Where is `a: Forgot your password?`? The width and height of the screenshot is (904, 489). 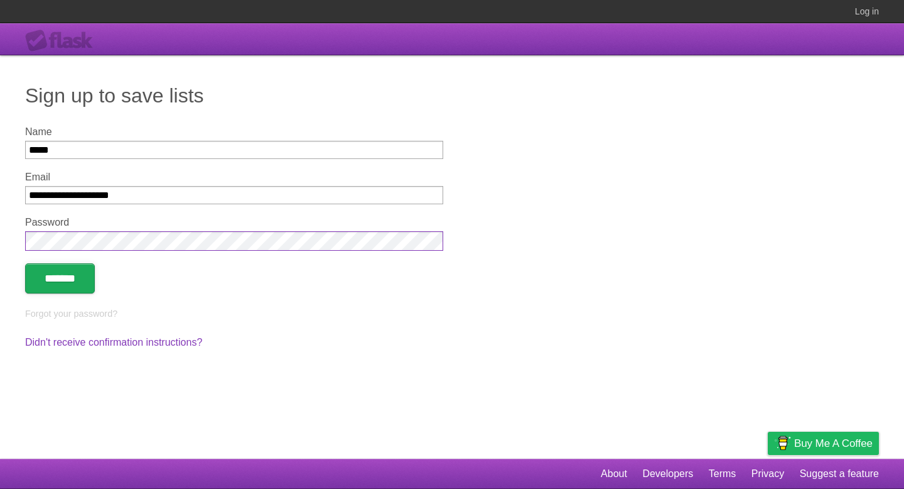 a: Forgot your password? is located at coordinates (71, 313).